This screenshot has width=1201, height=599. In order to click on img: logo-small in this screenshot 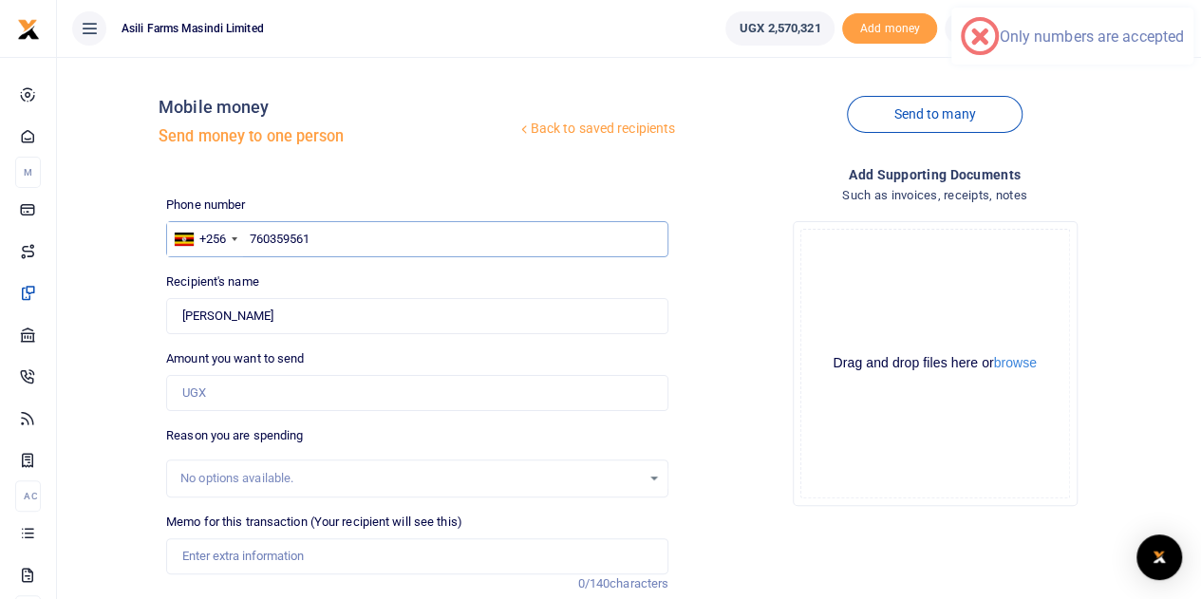, I will do `click(28, 29)`.